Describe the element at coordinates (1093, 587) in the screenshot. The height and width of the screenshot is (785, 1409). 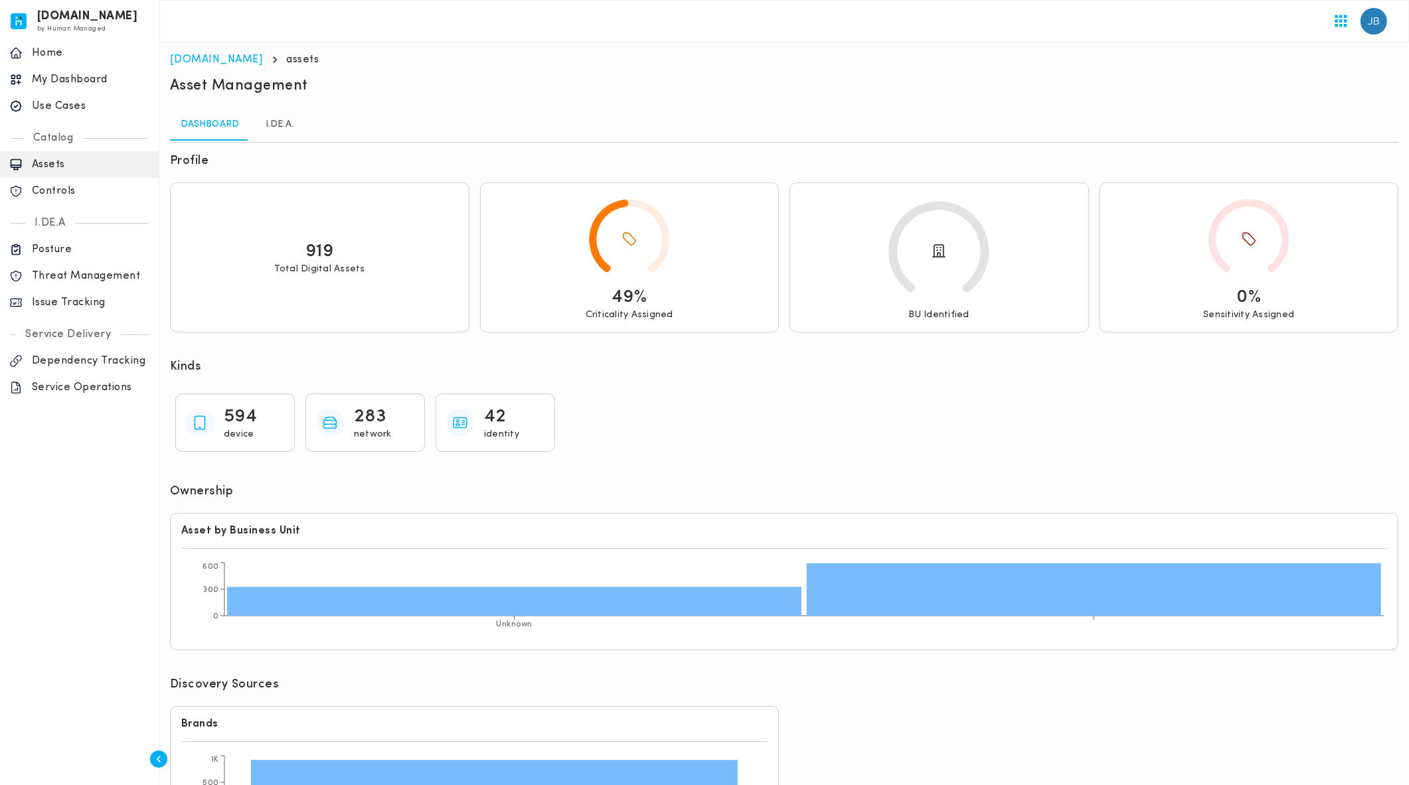
I see `text: 594` at that location.